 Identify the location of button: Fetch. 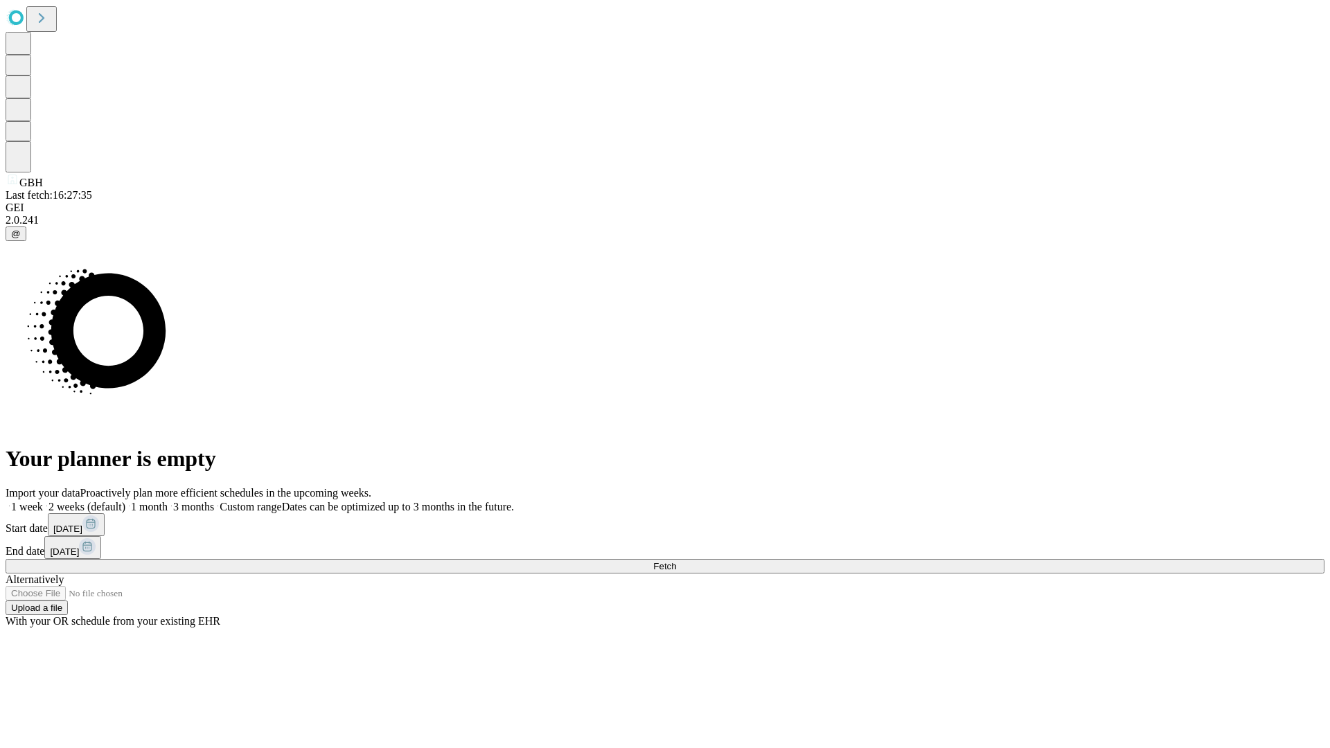
(665, 566).